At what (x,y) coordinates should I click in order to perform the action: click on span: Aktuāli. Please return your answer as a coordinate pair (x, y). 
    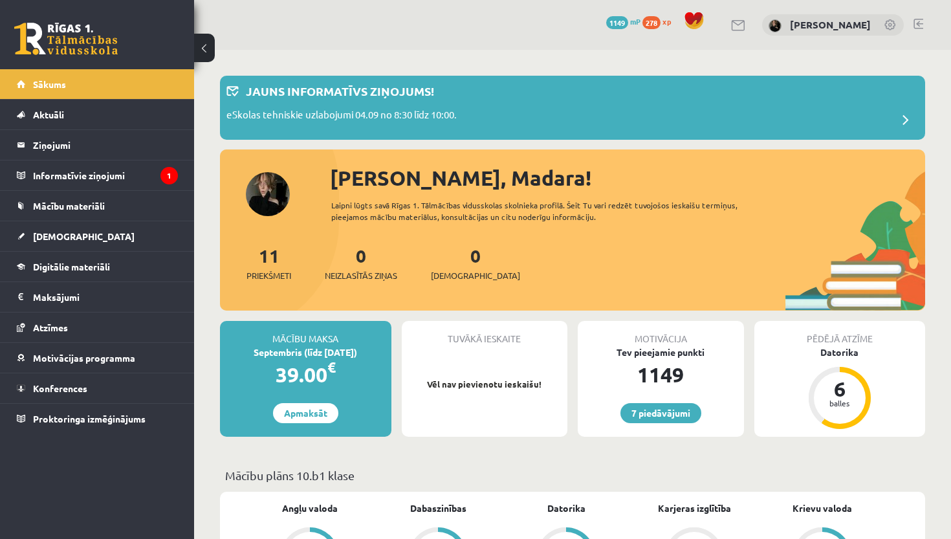
    Looking at the image, I should click on (49, 114).